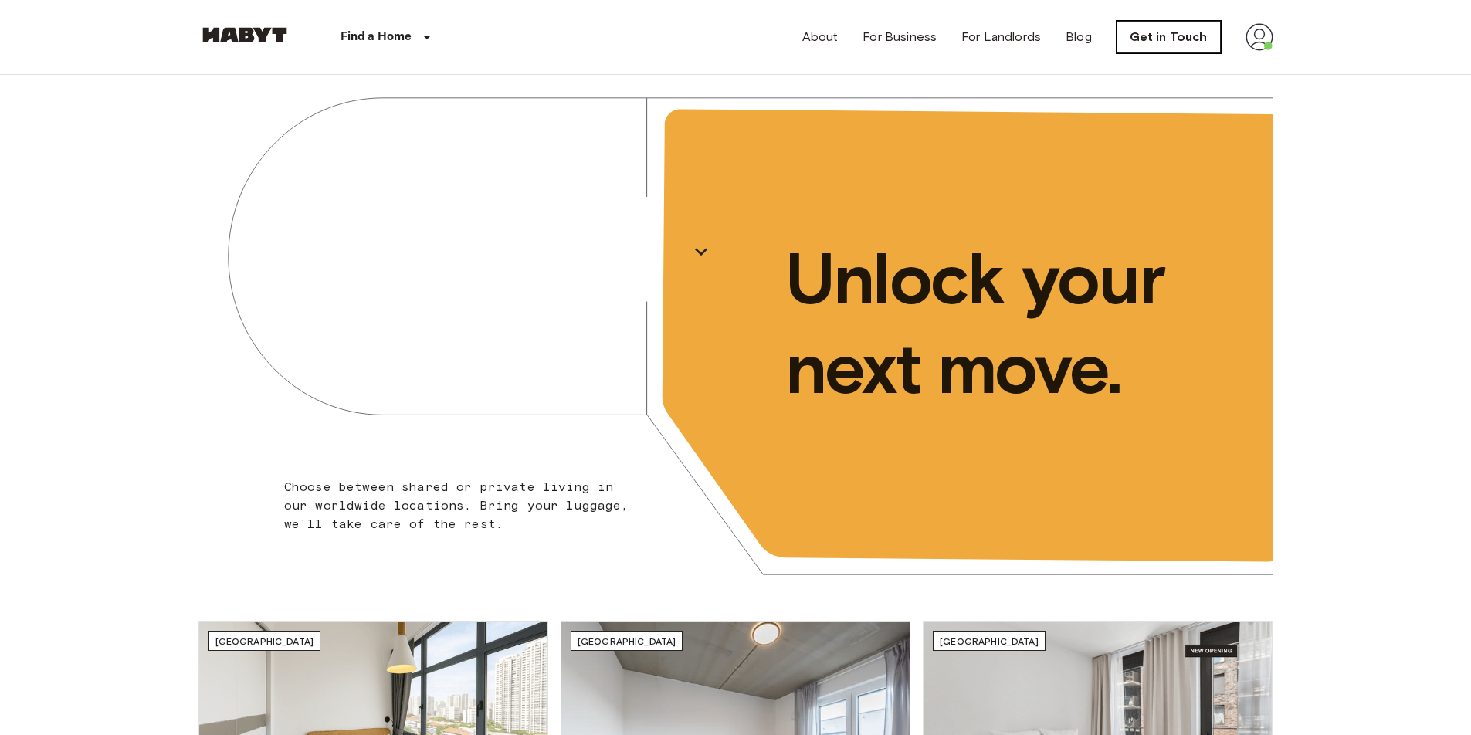 This screenshot has width=1471, height=735. What do you see at coordinates (1079, 37) in the screenshot?
I see `a: Blog` at bounding box center [1079, 37].